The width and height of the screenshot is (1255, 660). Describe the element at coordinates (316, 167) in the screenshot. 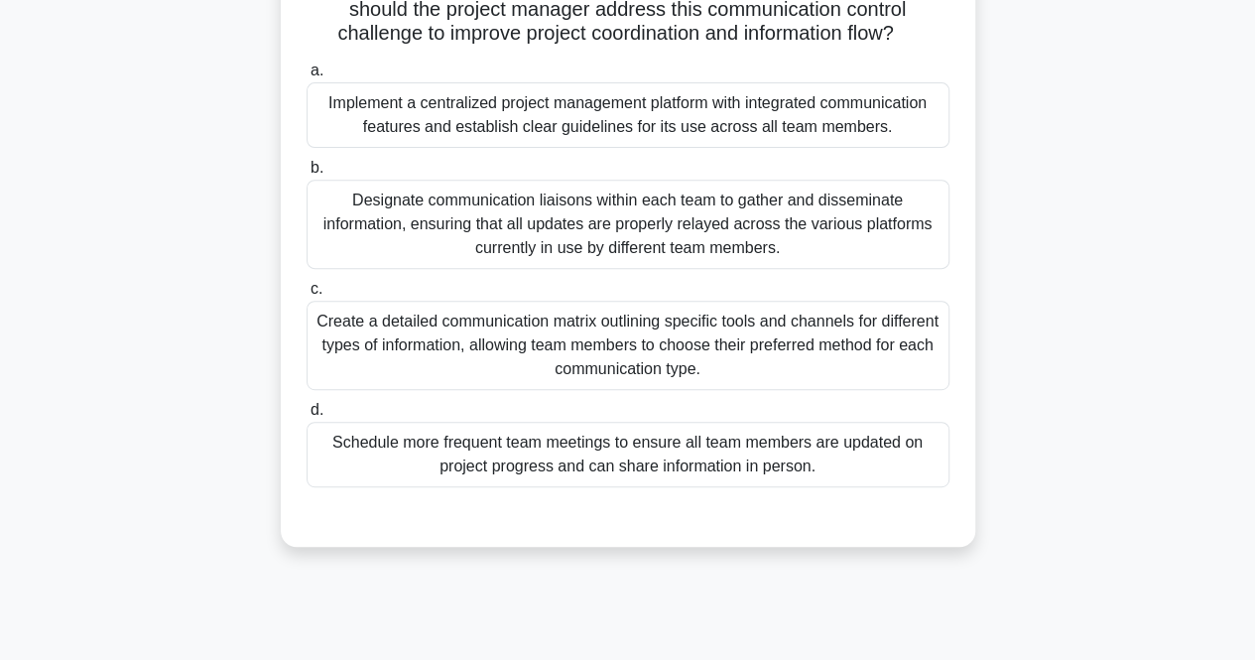

I see `span: b.` at that location.